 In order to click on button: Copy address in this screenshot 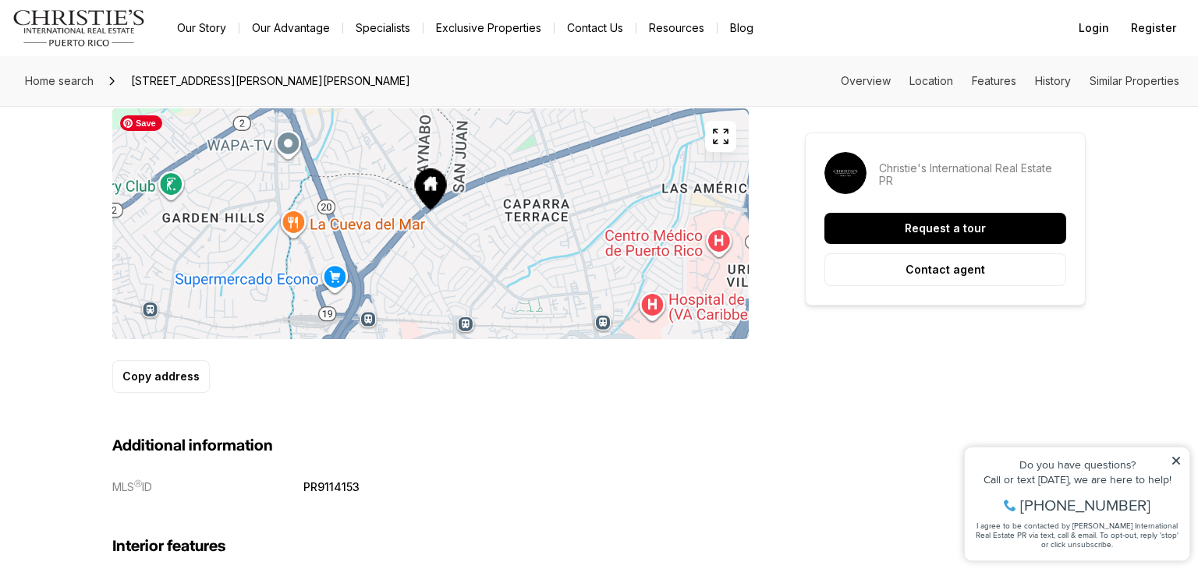, I will do `click(161, 377)`.